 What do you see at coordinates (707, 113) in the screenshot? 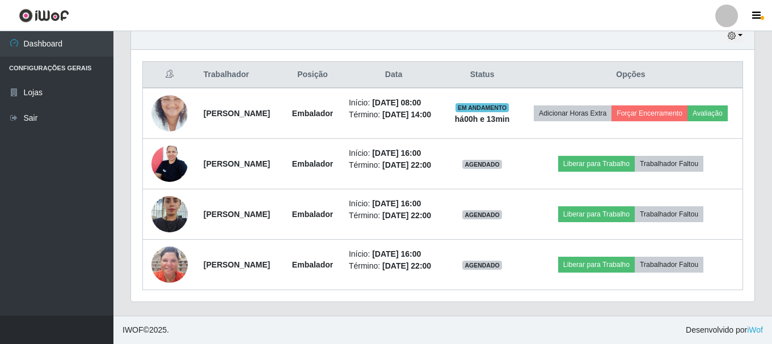
I see `button: Avaliação` at bounding box center [707, 113].